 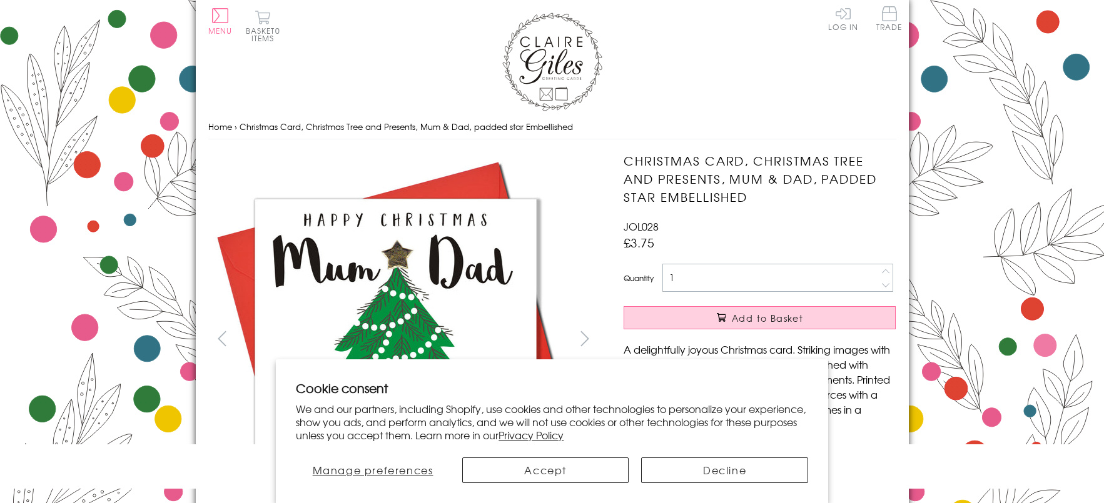 What do you see at coordinates (406, 126) in the screenshot?
I see `span: Christmas Card, Christmas Tree and Presents, Mum & Dad, padded star Embellished` at bounding box center [406, 126].